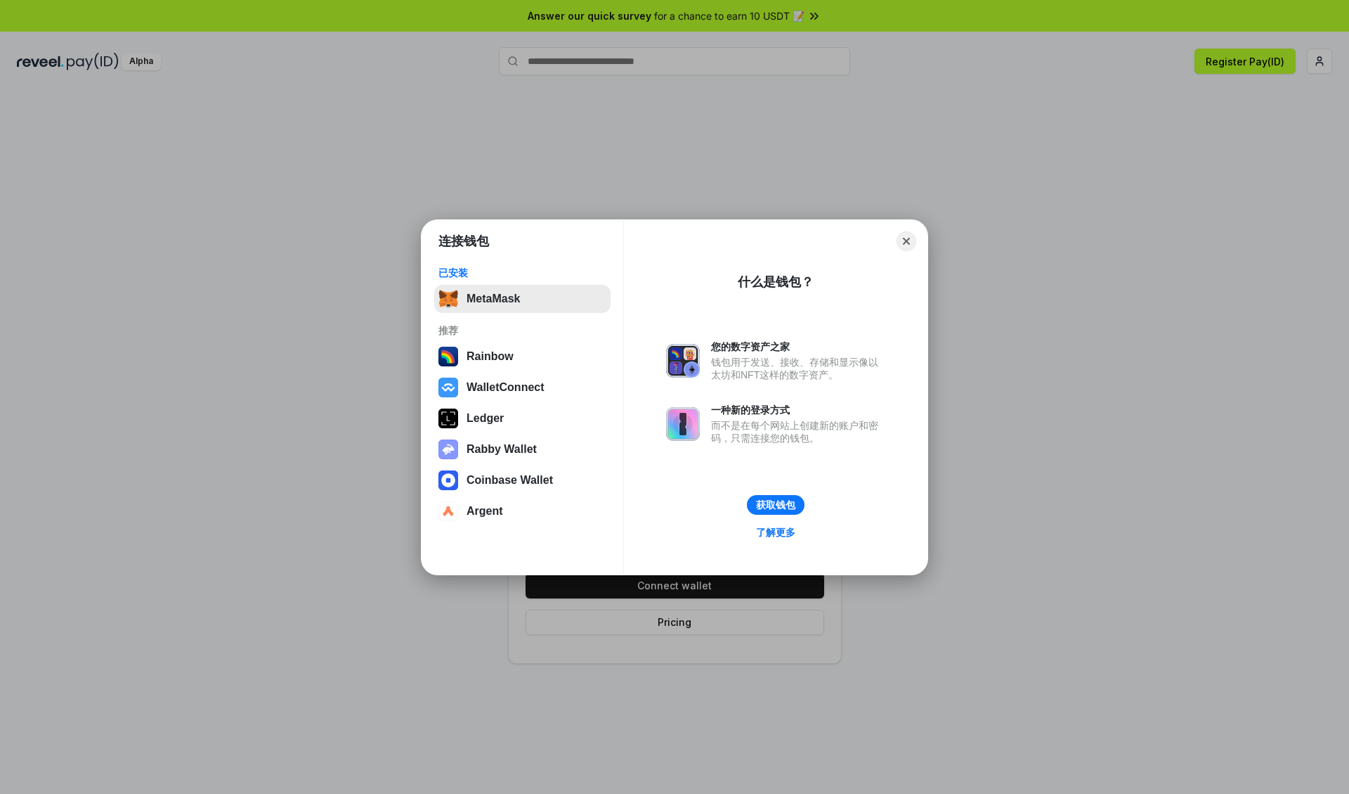 The image size is (1349, 794). Describe the element at coordinates (490, 356) in the screenshot. I see `div: Rainbow` at that location.